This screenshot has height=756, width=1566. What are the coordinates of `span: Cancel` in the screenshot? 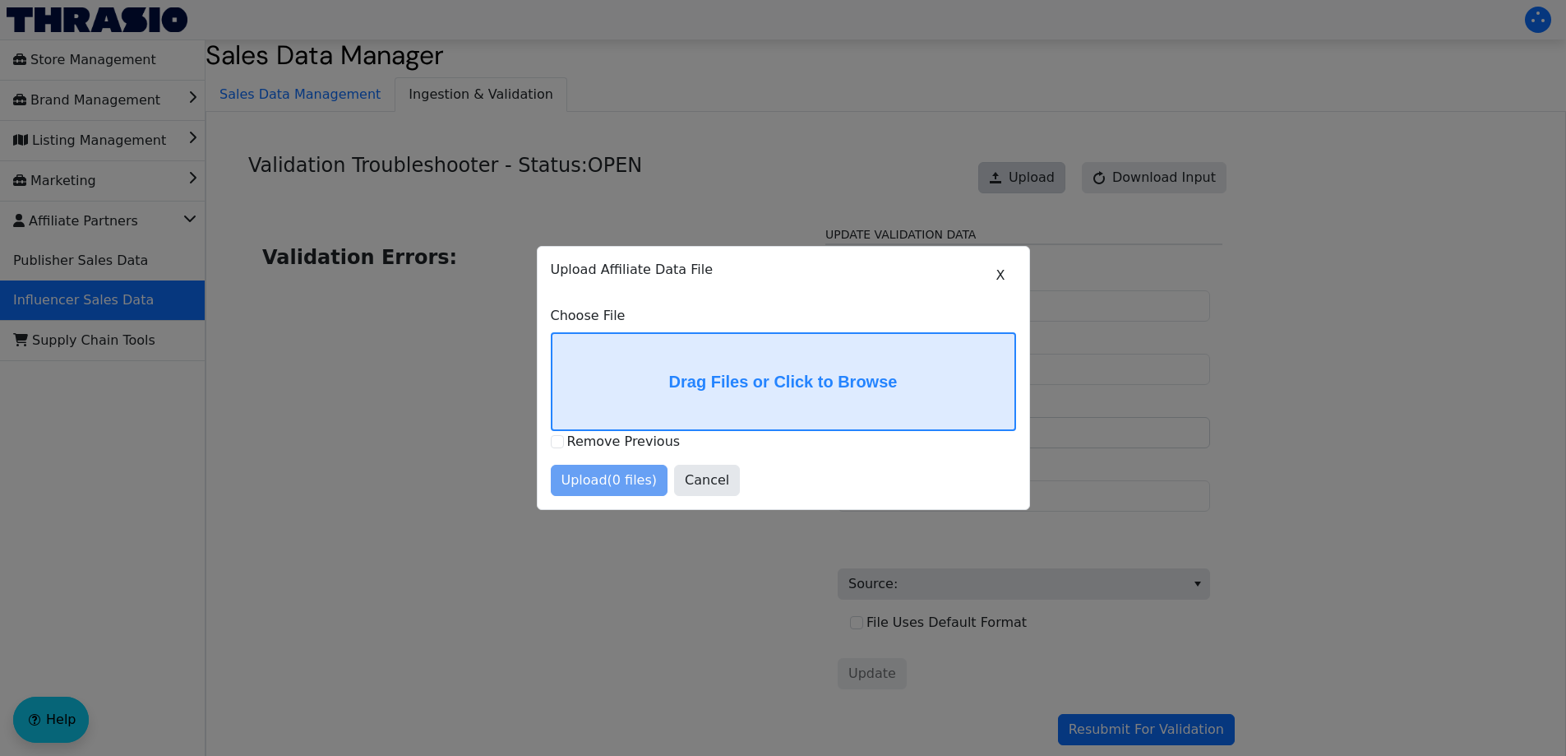 It's located at (707, 480).